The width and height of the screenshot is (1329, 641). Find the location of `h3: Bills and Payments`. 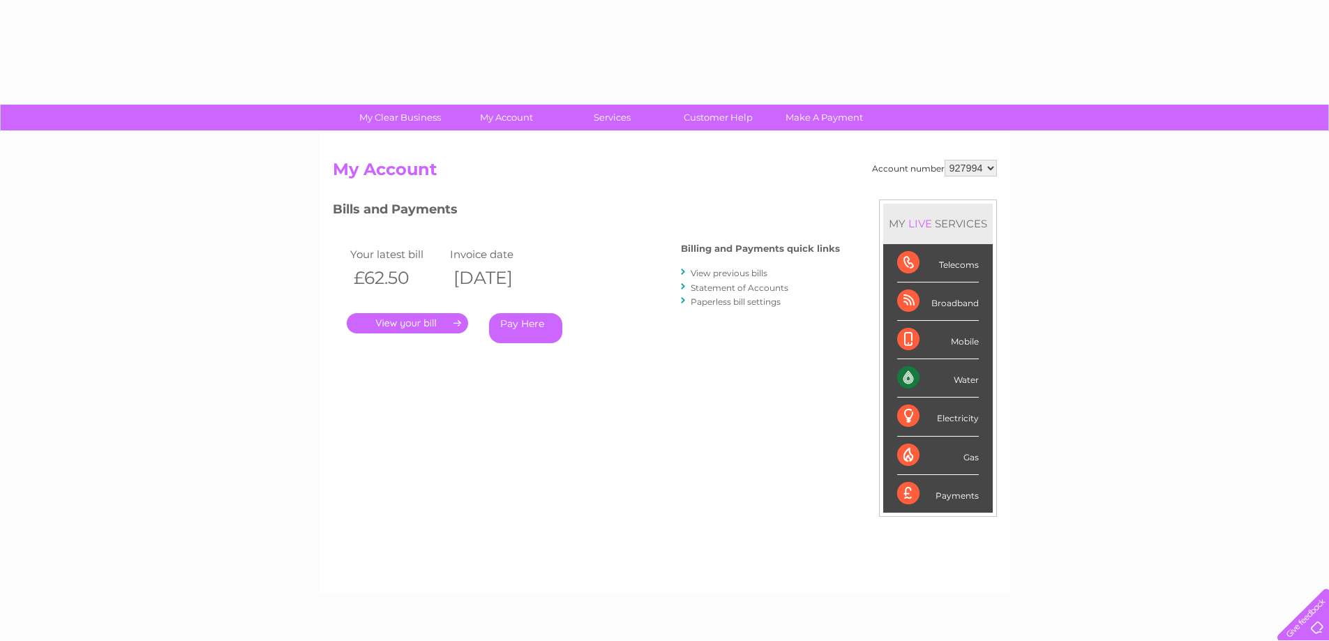

h3: Bills and Payments is located at coordinates (586, 211).